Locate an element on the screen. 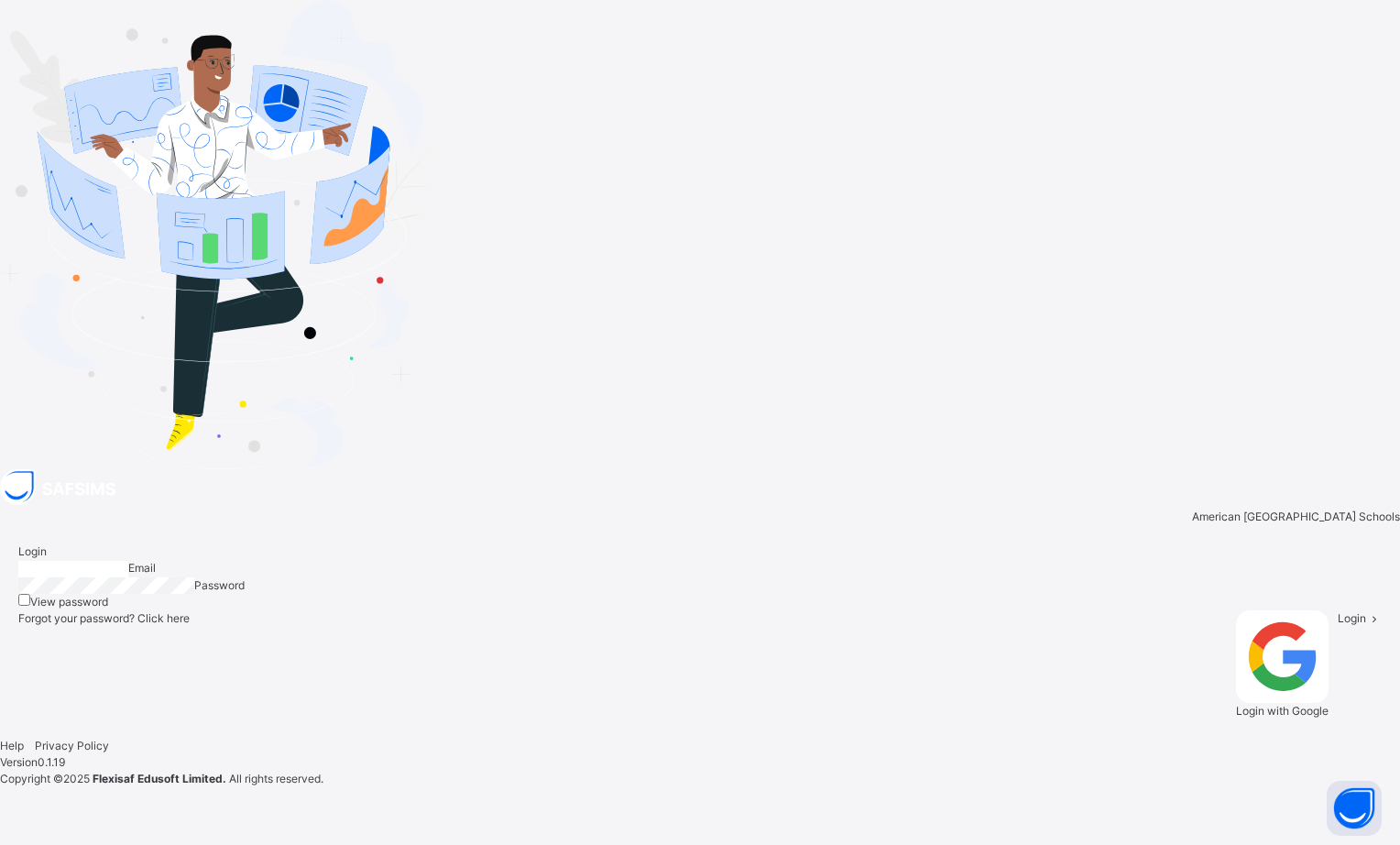 The width and height of the screenshot is (1400, 845). span: Email is located at coordinates (142, 568).